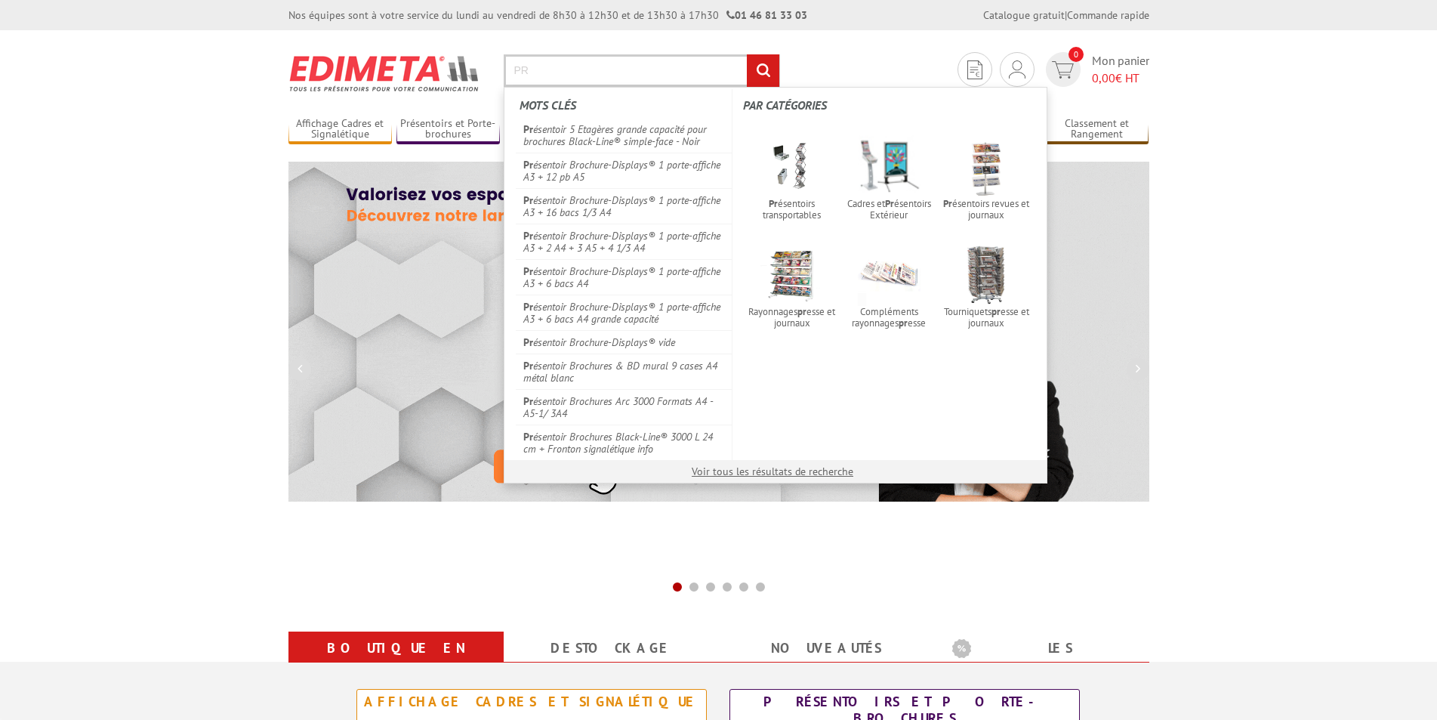 The height and width of the screenshot is (720, 1437). What do you see at coordinates (986, 178) in the screenshot?
I see `a: Présentoirs revues et journaux` at bounding box center [986, 178].